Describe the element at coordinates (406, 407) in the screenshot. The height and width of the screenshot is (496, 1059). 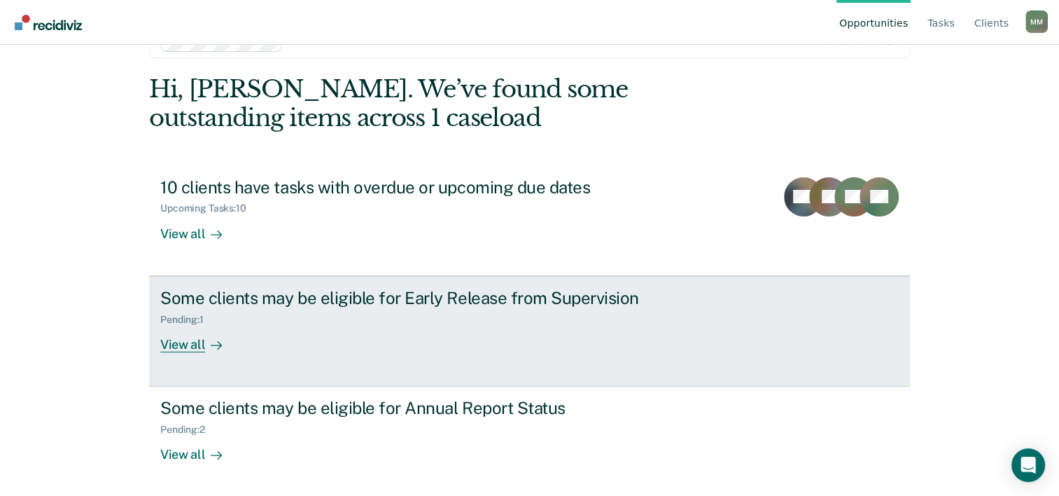
I see `div: Some clients may be eligible for Annual Report Status` at that location.